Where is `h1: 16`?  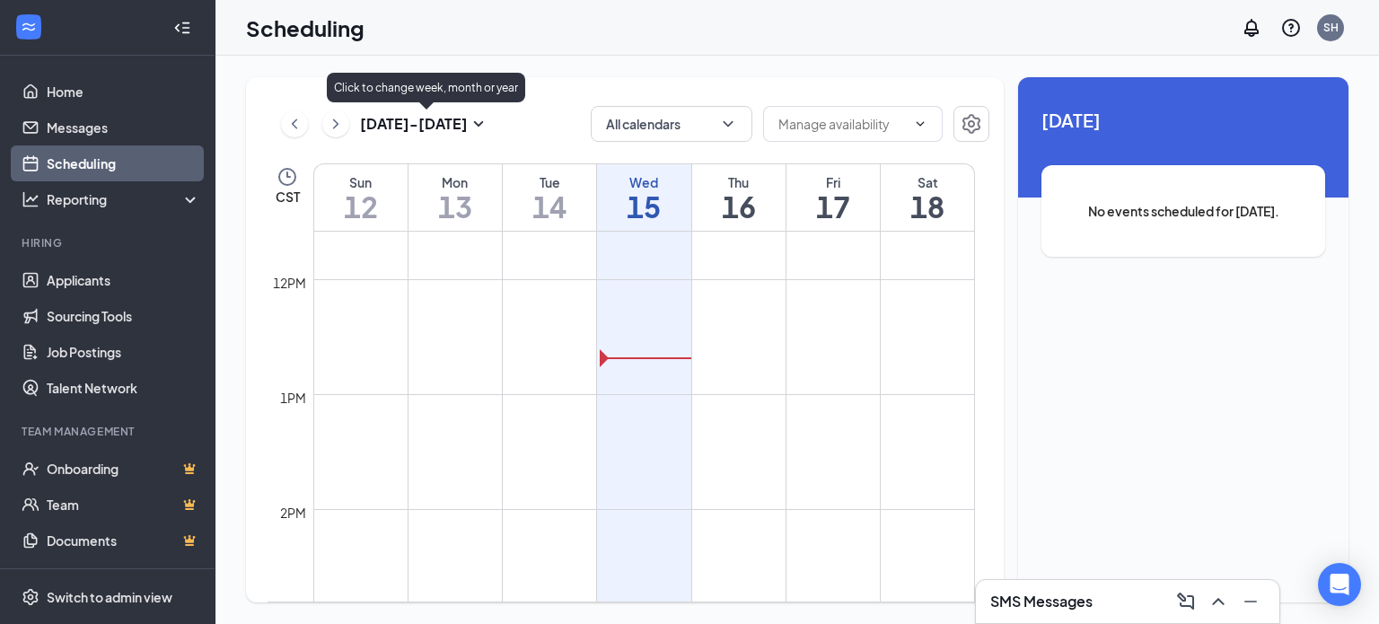 h1: 16 is located at coordinates (739, 206).